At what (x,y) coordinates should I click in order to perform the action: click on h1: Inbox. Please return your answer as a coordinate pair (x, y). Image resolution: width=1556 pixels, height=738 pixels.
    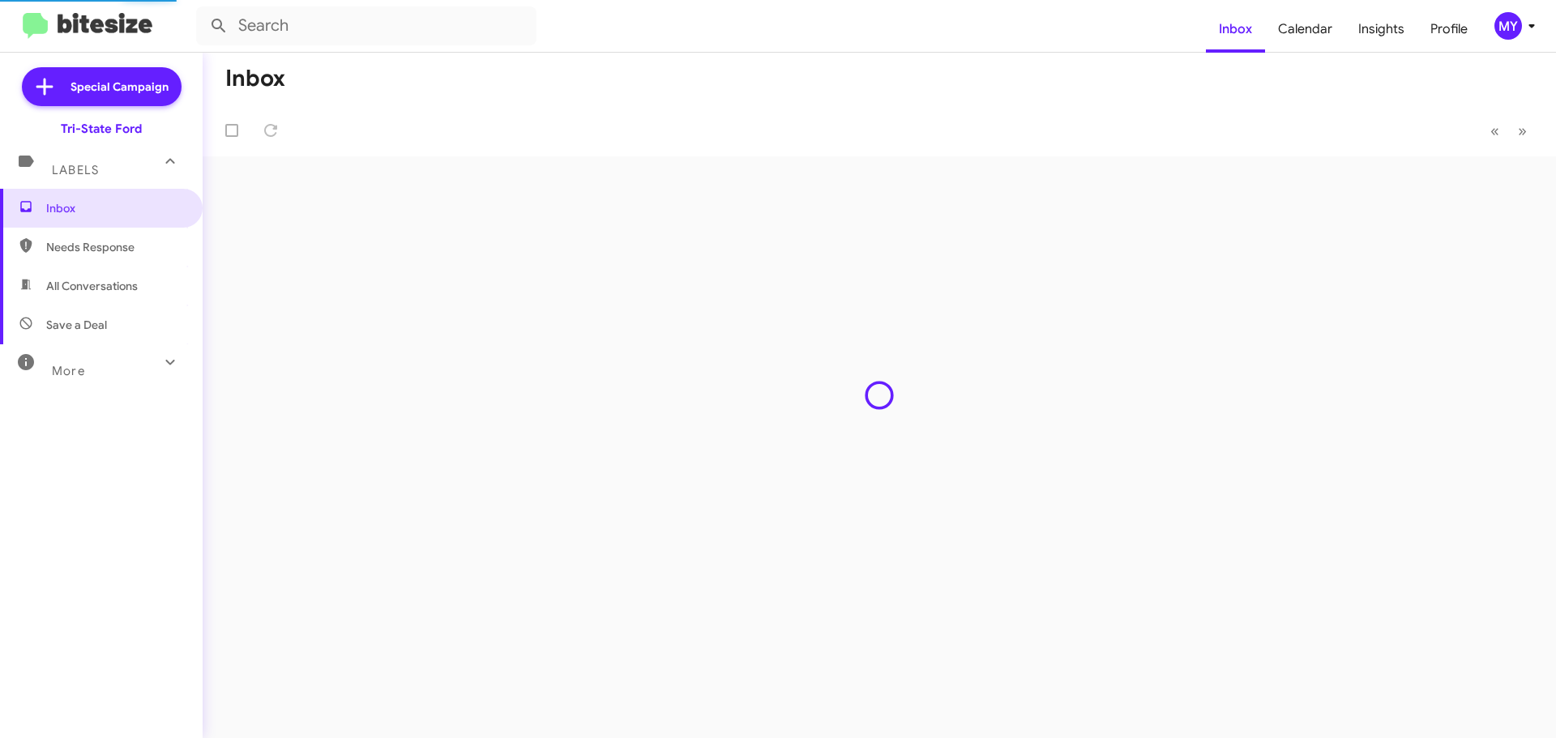
    Looking at the image, I should click on (255, 79).